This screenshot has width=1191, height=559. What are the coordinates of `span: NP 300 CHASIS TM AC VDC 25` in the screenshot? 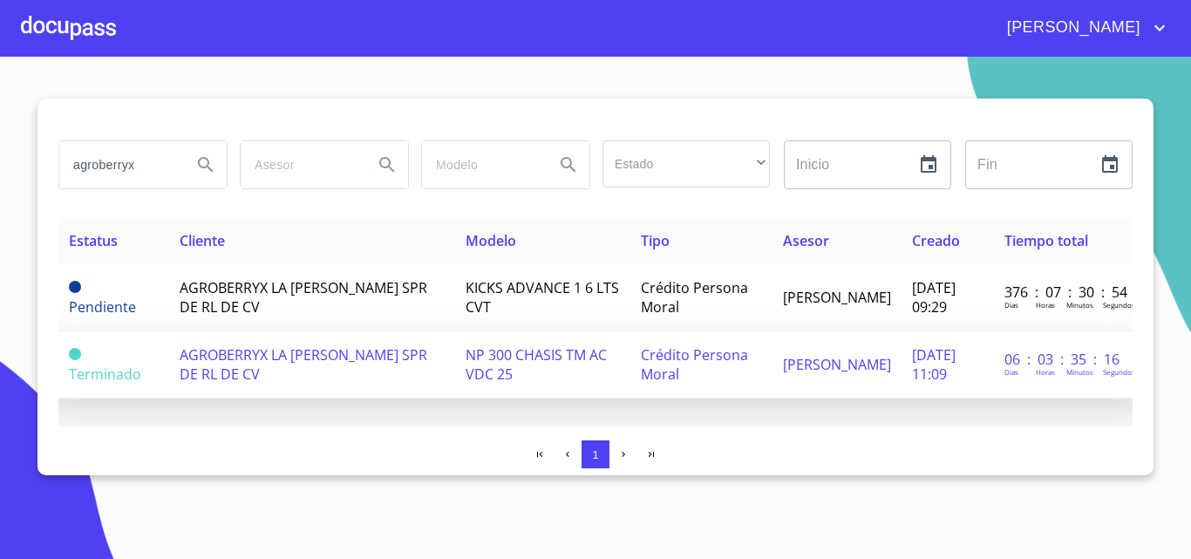 It's located at (536, 364).